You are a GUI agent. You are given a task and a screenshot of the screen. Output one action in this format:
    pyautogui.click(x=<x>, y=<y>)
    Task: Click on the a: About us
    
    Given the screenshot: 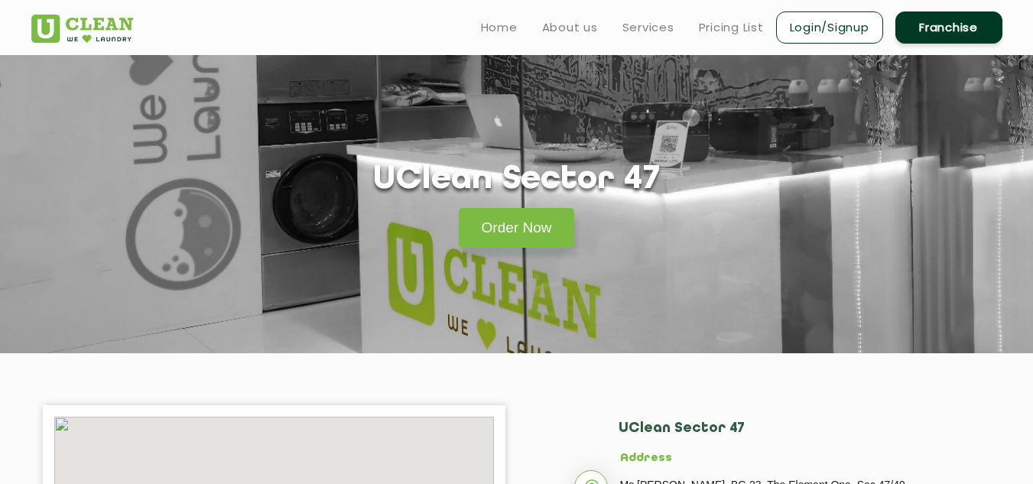 What is the action you would take?
    pyautogui.click(x=570, y=28)
    